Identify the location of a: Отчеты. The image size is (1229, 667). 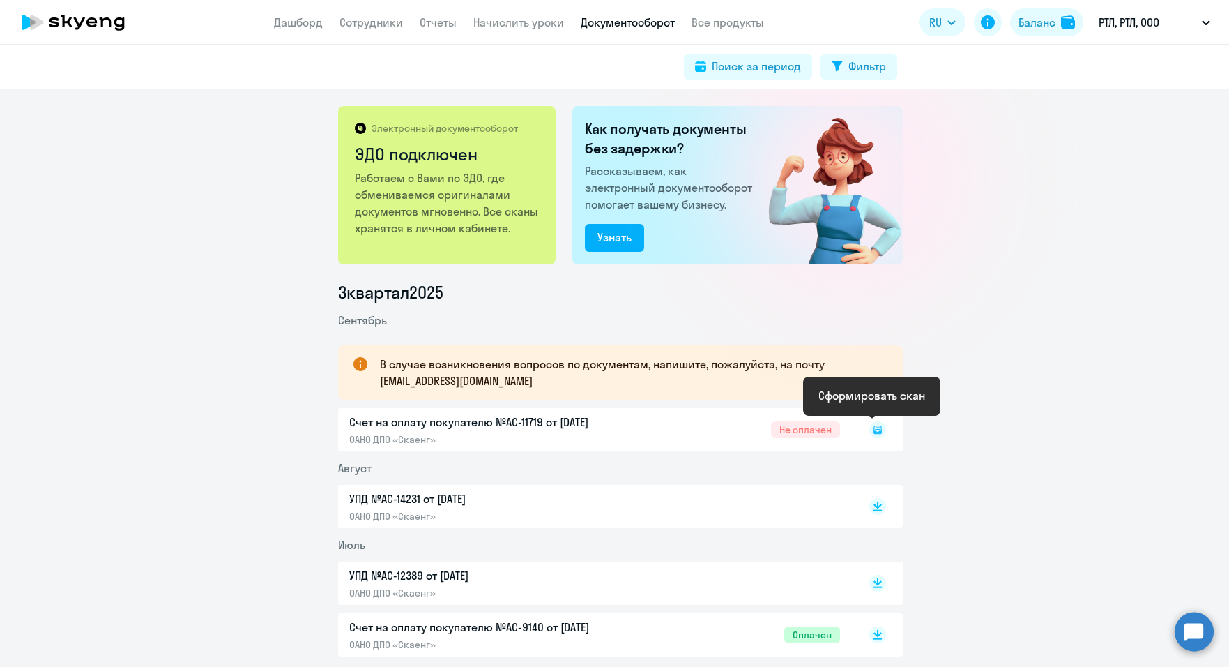
(438, 22).